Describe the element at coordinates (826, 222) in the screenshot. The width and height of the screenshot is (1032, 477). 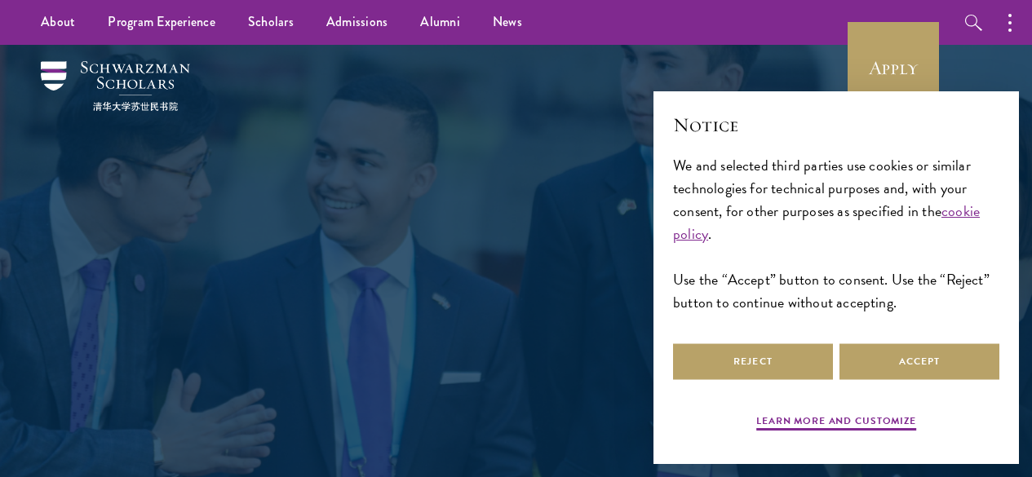
I see `a: cookie policy` at that location.